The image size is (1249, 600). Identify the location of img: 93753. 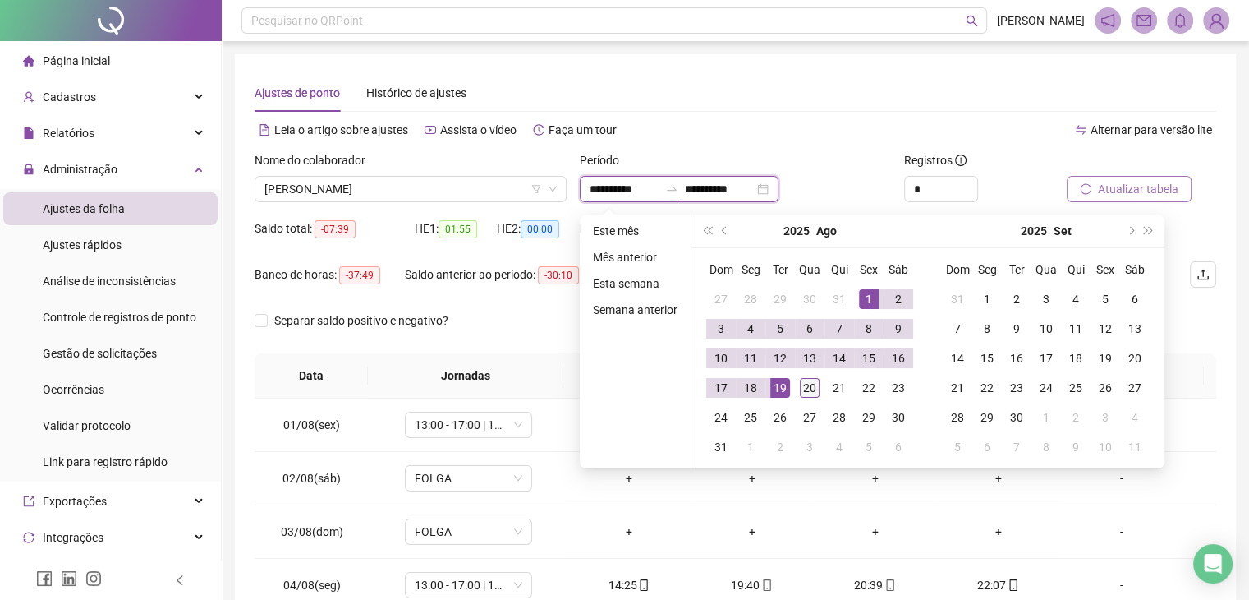
(1217, 21).